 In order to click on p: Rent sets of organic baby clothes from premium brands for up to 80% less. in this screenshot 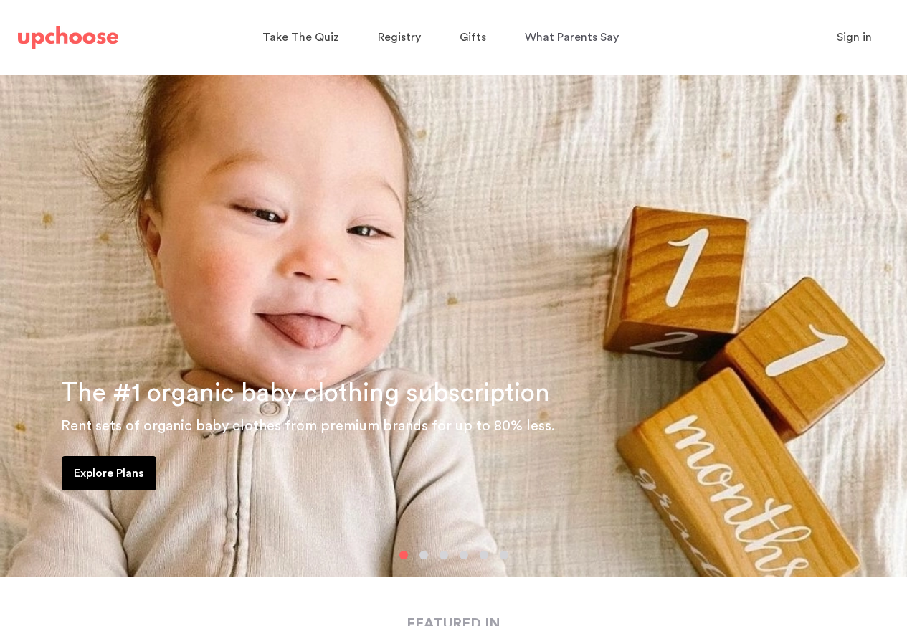, I will do `click(475, 426)`.